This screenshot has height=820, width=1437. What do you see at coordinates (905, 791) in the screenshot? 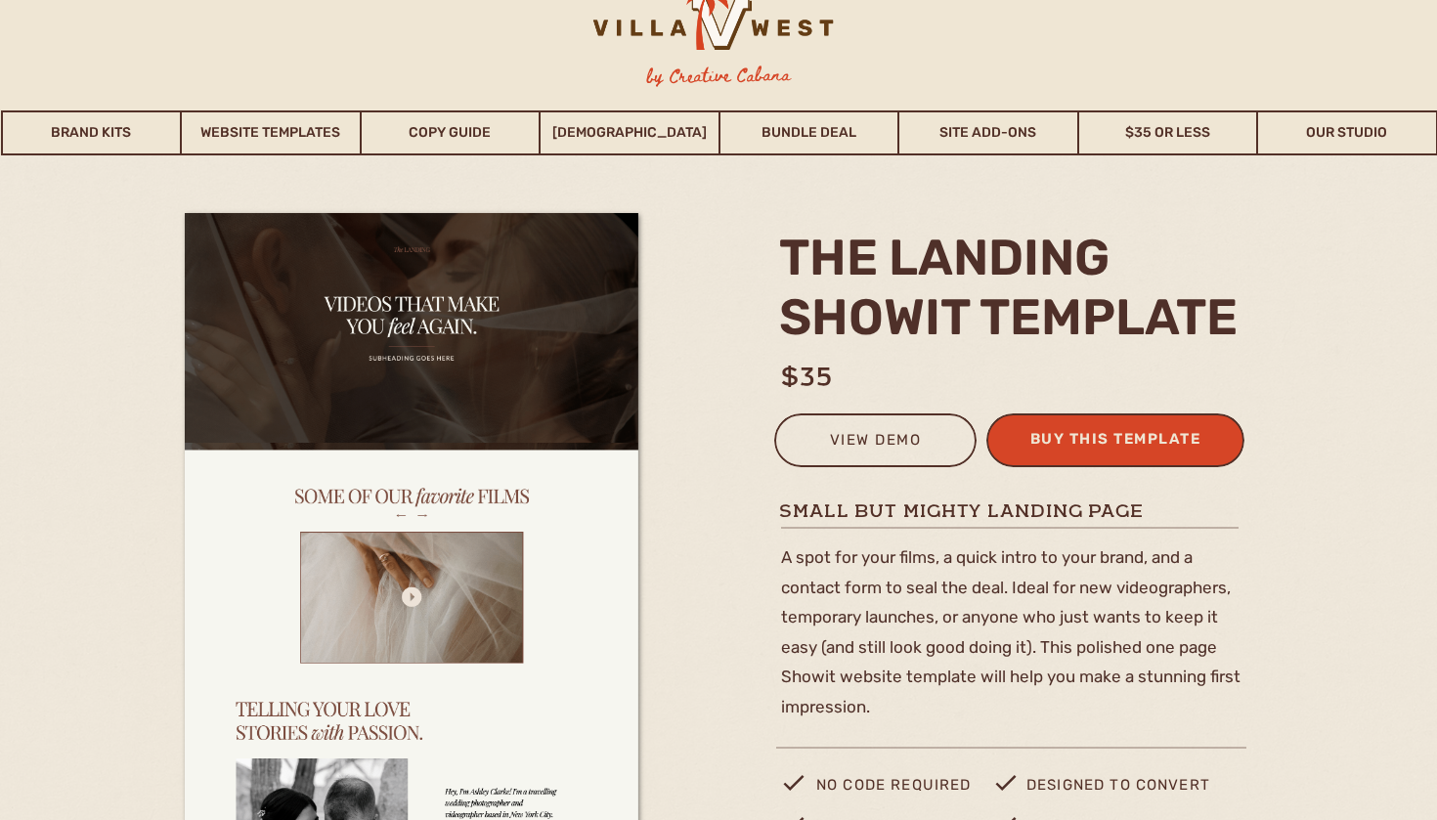
I see `p: no code required` at bounding box center [905, 791].